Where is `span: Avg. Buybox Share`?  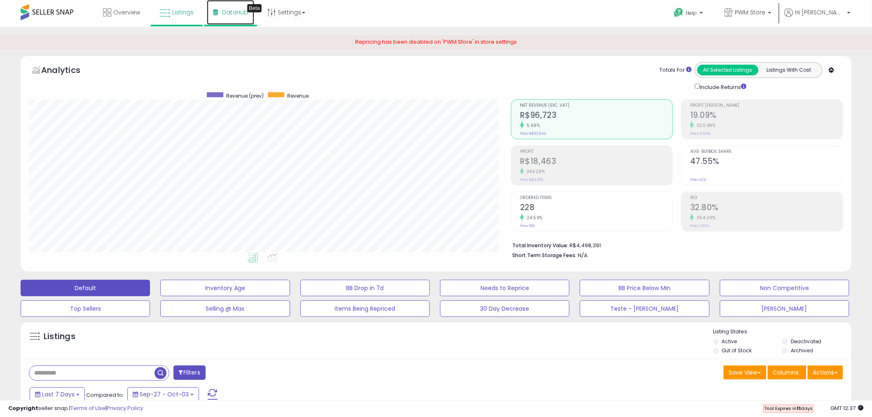
span: Avg. Buybox Share is located at coordinates (766, 152).